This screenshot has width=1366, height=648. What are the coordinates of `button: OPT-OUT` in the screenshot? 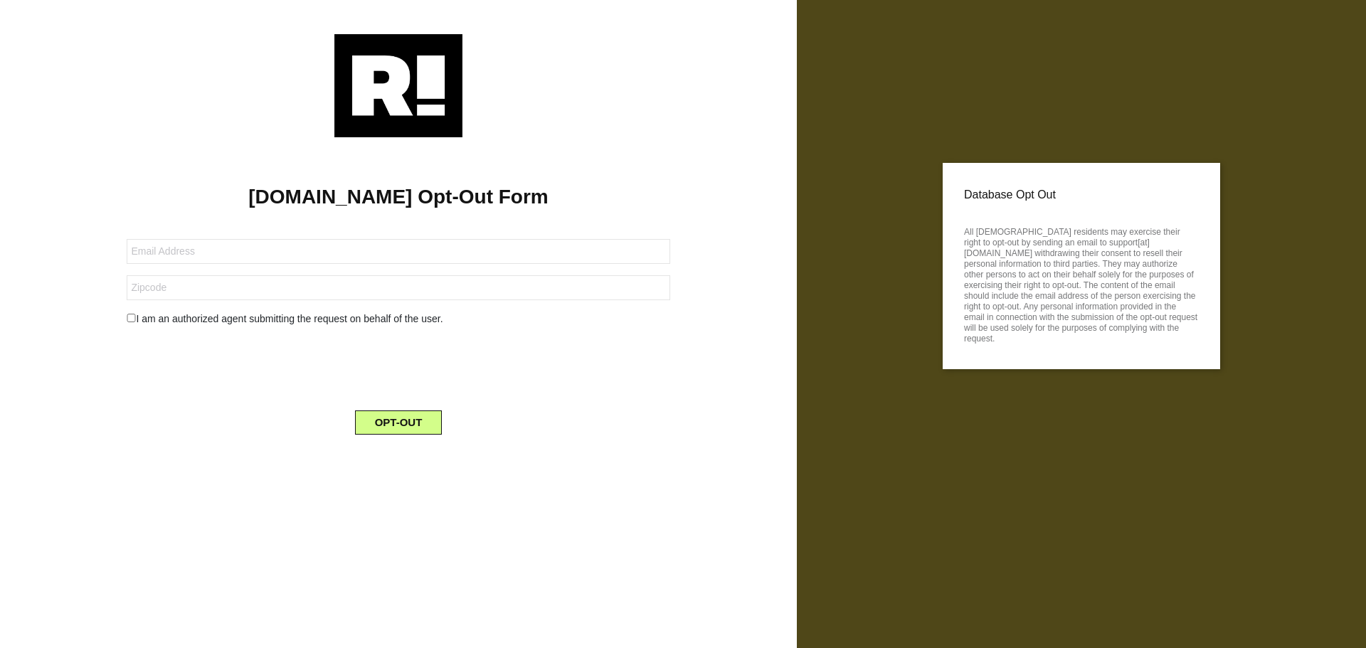 It's located at (398, 423).